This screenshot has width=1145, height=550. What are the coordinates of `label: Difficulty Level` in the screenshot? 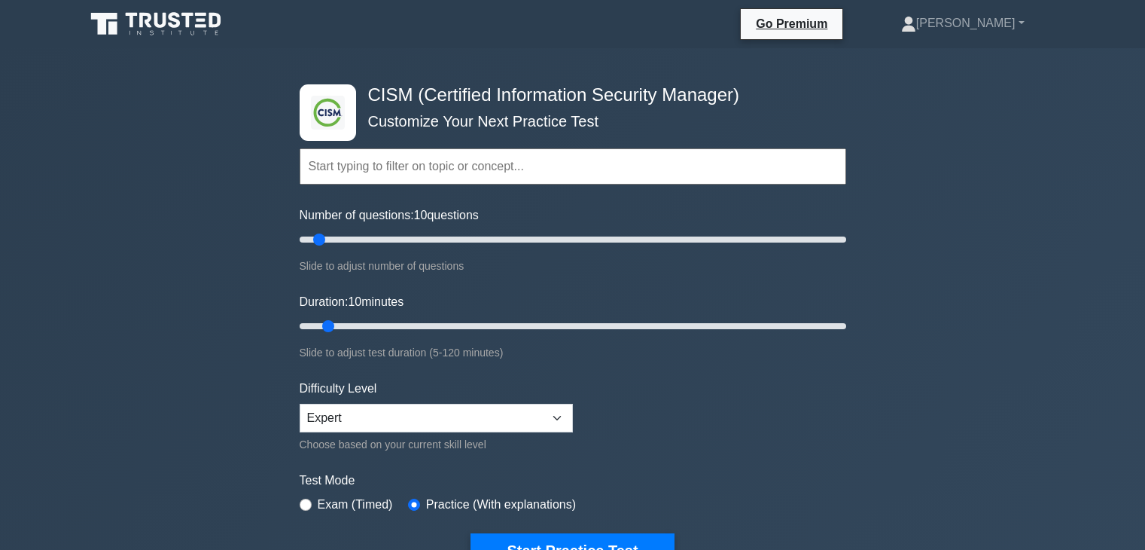 It's located at (338, 389).